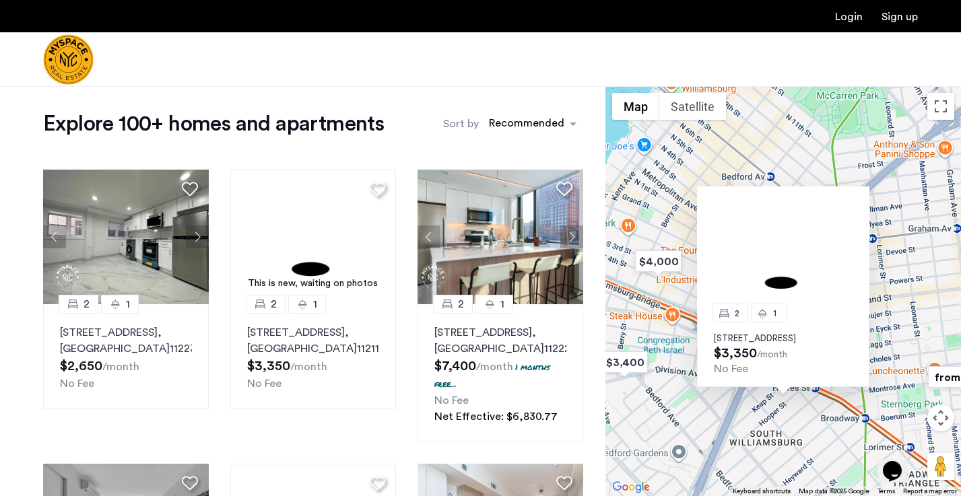  What do you see at coordinates (68, 59) in the screenshot?
I see `img: logo` at bounding box center [68, 59].